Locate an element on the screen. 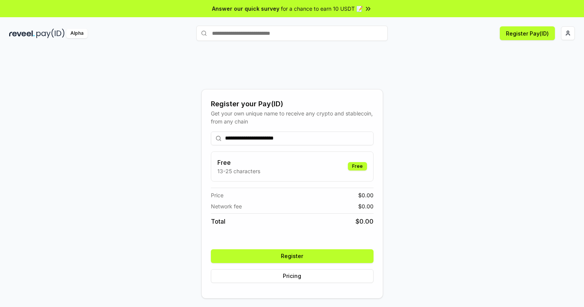 The width and height of the screenshot is (584, 307). span: Answer our quick survey is located at coordinates (246, 8).